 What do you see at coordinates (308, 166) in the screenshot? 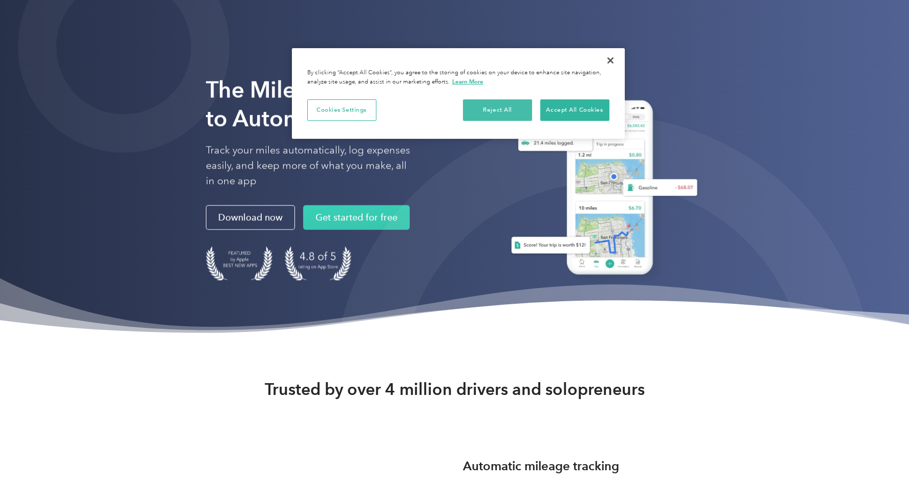
I see `p: Track your miles automatically, log expenses easily, and keep more of what you make, all in one app` at bounding box center [308, 166].